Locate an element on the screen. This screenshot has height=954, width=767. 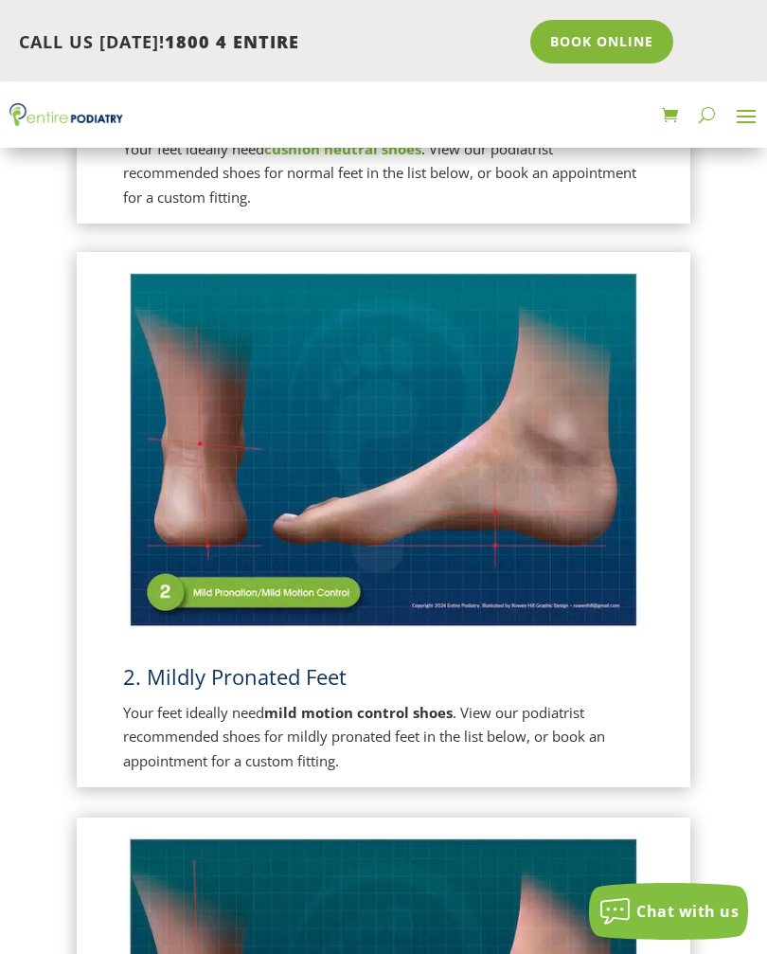
a: Book Online is located at coordinates (601, 42).